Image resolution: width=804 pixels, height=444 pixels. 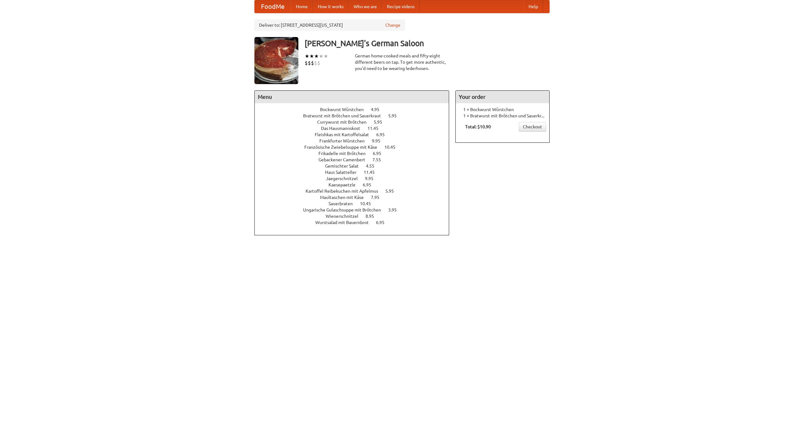 I want to click on span: Das Hausmannskost, so click(x=344, y=128).